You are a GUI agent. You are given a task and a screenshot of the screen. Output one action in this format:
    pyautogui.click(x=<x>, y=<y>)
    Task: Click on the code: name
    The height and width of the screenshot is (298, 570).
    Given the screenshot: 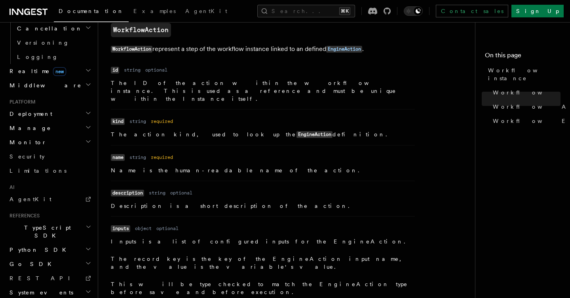 What is the action you would take?
    pyautogui.click(x=118, y=157)
    